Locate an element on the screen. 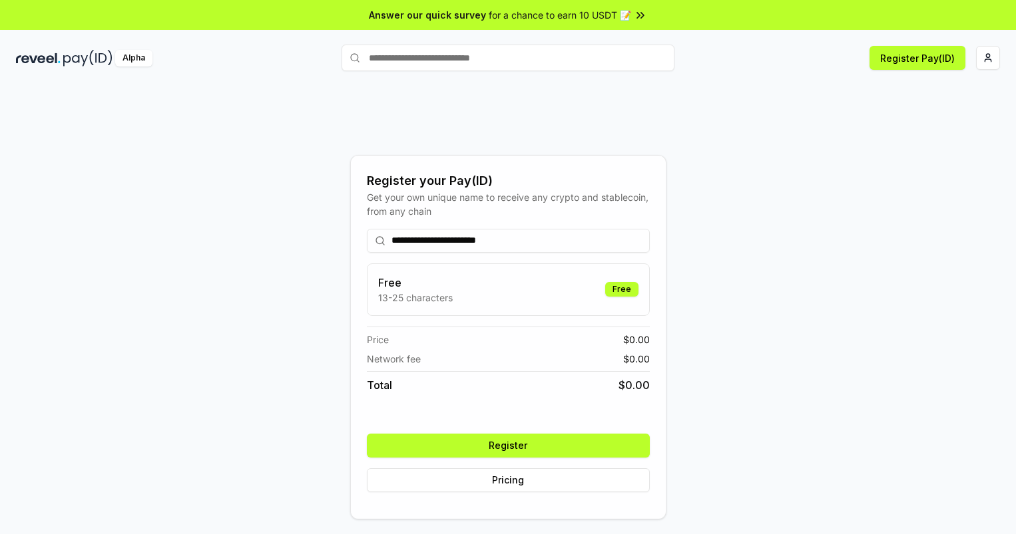  span: Price is located at coordinates (377, 339).